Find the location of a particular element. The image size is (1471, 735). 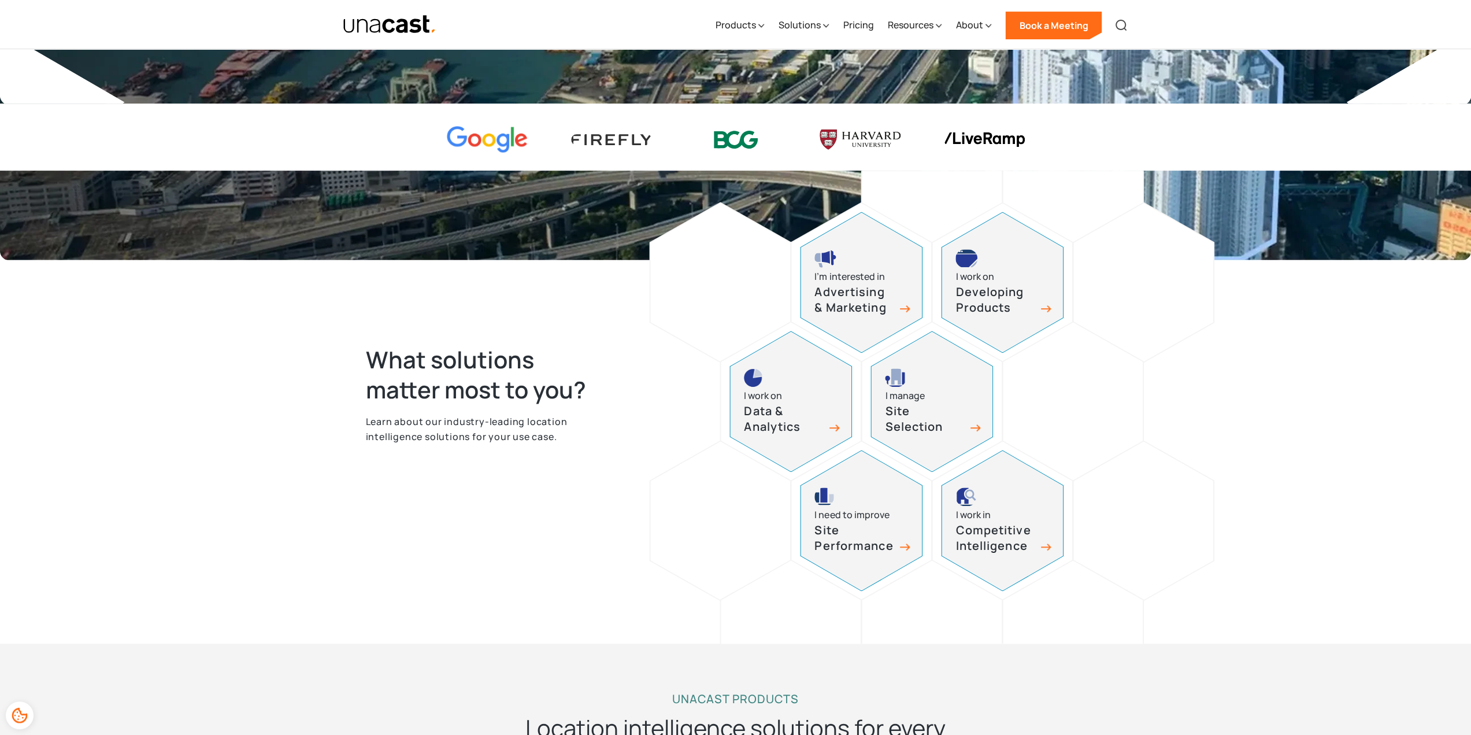

img: liveramp logo is located at coordinates (984, 139).